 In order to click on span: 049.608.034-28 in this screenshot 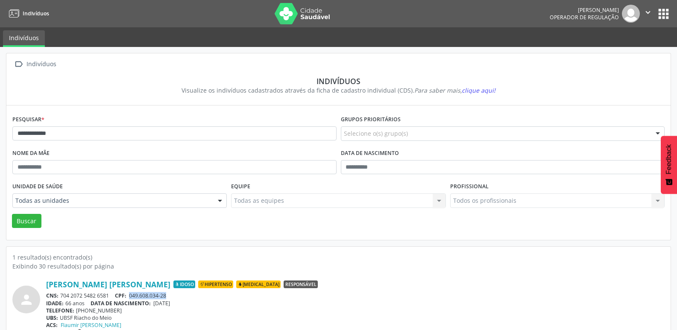, I will do `click(147, 296)`.